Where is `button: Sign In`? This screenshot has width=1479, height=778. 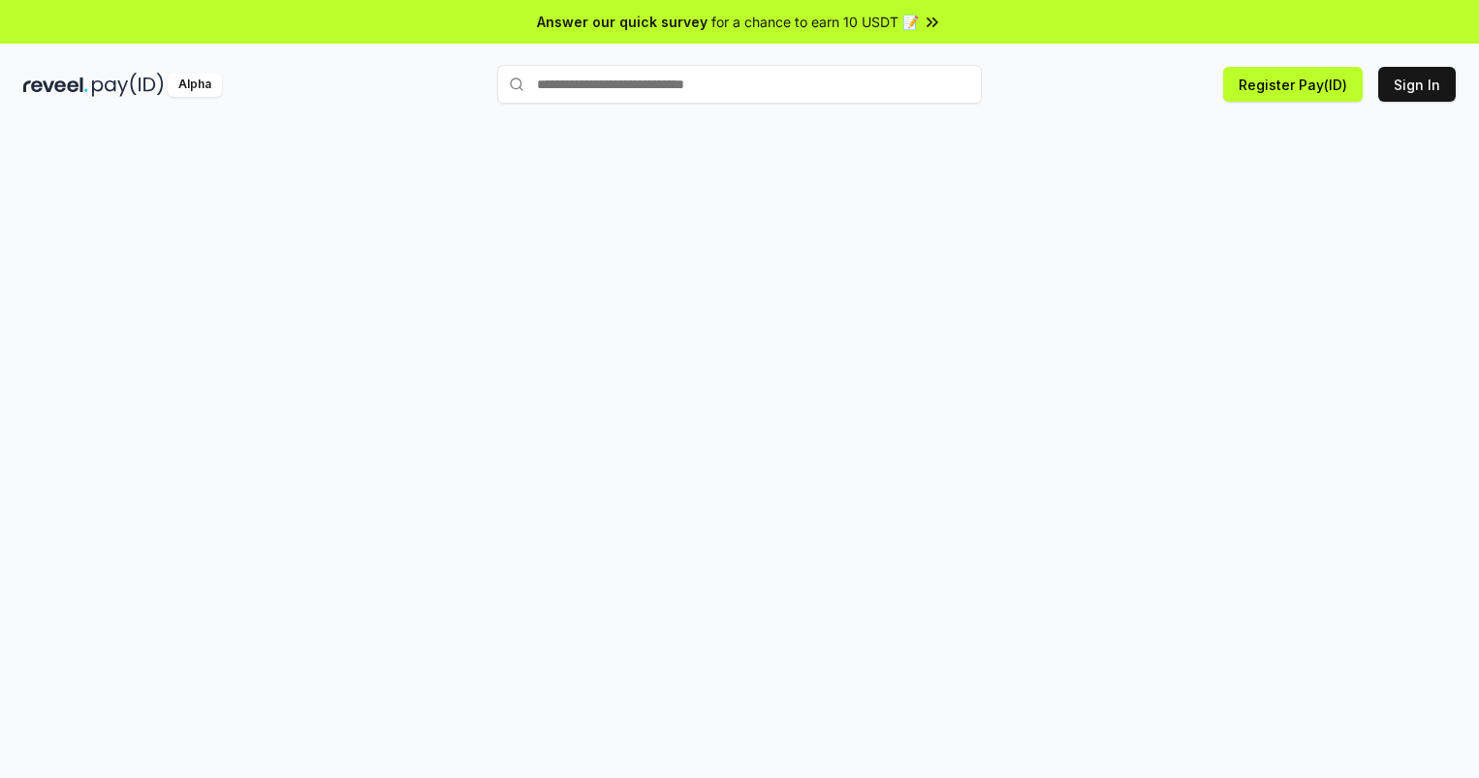 button: Sign In is located at coordinates (1417, 84).